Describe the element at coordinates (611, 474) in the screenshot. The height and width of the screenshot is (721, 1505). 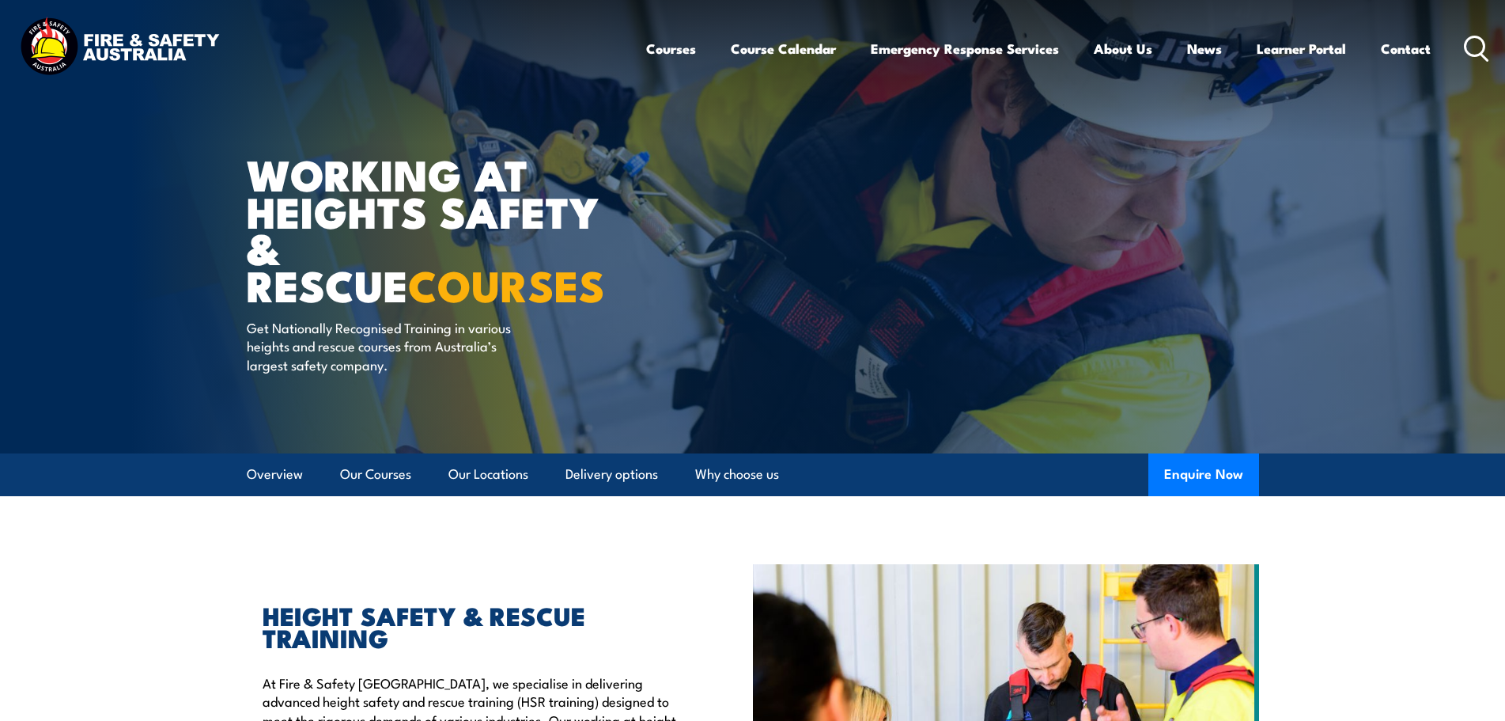
I see `a: Delivery options` at that location.